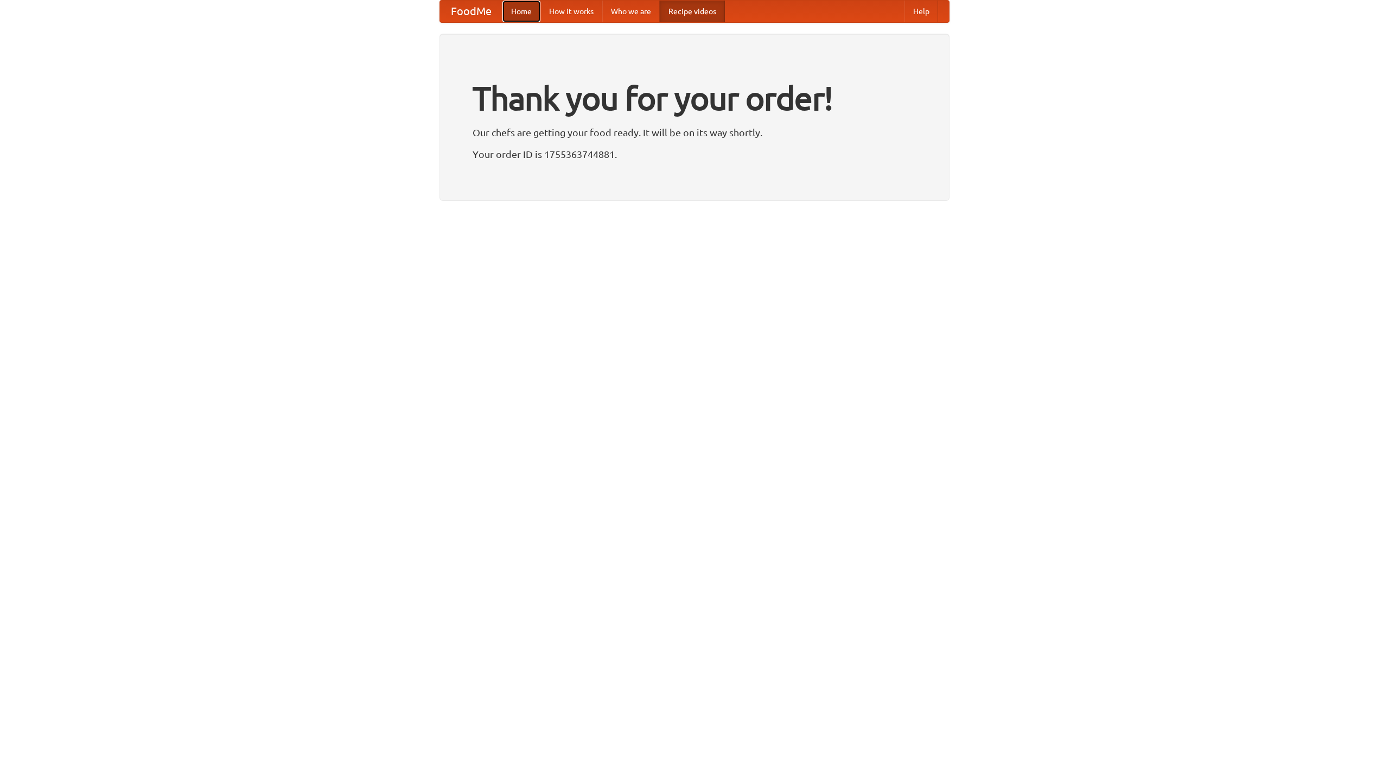  What do you see at coordinates (695, 132) in the screenshot?
I see `p: Our chefs are getting your food ready. It will be on its way shortly.` at bounding box center [695, 132].